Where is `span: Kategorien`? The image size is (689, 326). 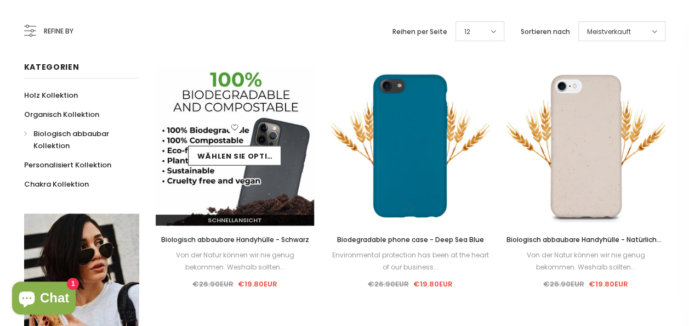
span: Kategorien is located at coordinates (52, 67).